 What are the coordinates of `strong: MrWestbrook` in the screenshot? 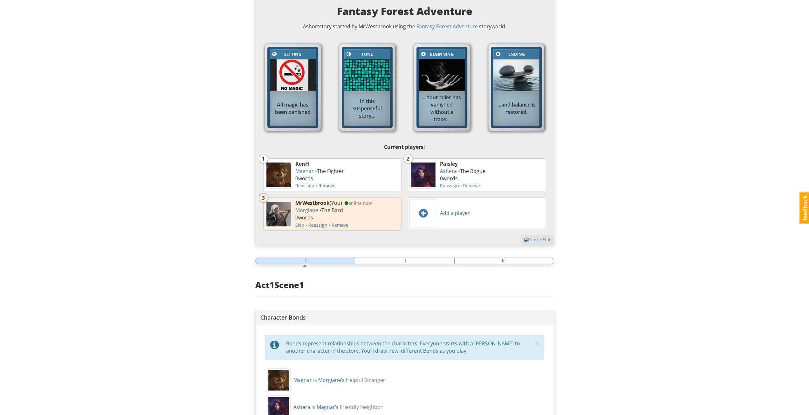 It's located at (312, 203).